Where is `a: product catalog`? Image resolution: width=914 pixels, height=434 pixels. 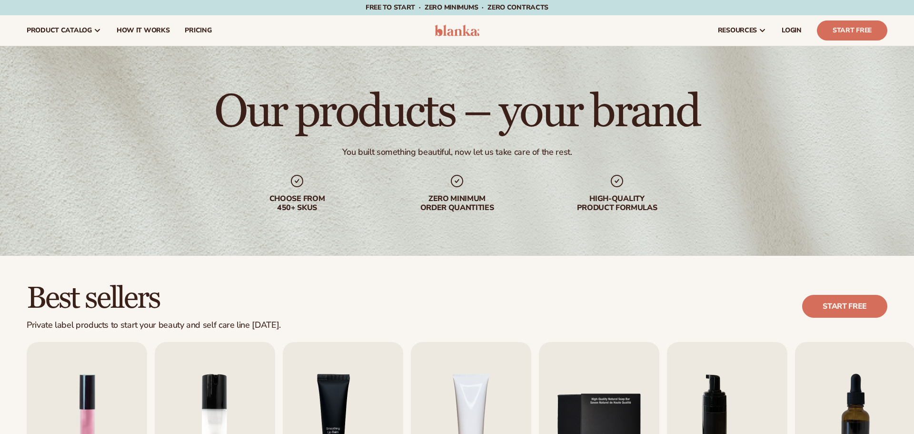
a: product catalog is located at coordinates (64, 30).